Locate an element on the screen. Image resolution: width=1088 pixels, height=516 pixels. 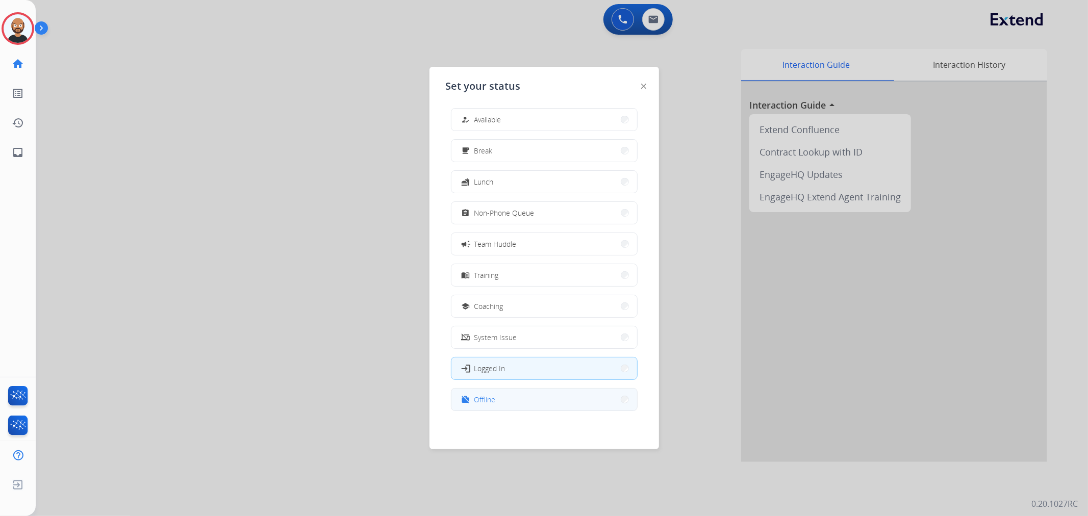
button: Training is located at coordinates (544, 275).